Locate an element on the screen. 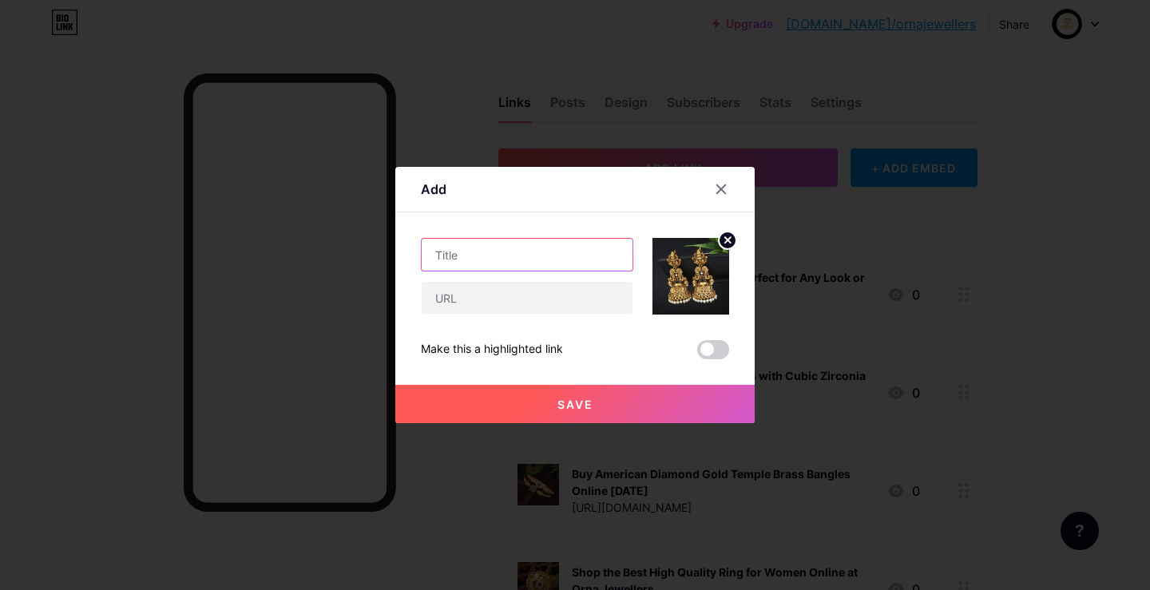  span: Save is located at coordinates (575, 404).